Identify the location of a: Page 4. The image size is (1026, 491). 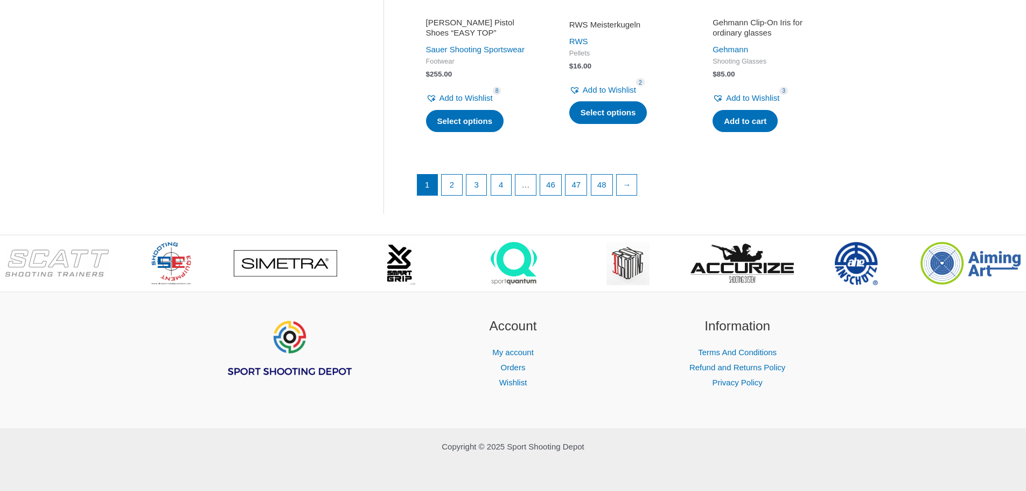
(501, 185).